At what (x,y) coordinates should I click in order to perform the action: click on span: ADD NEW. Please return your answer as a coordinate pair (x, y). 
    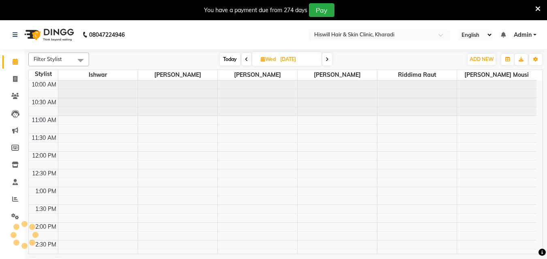
    Looking at the image, I should click on (481, 59).